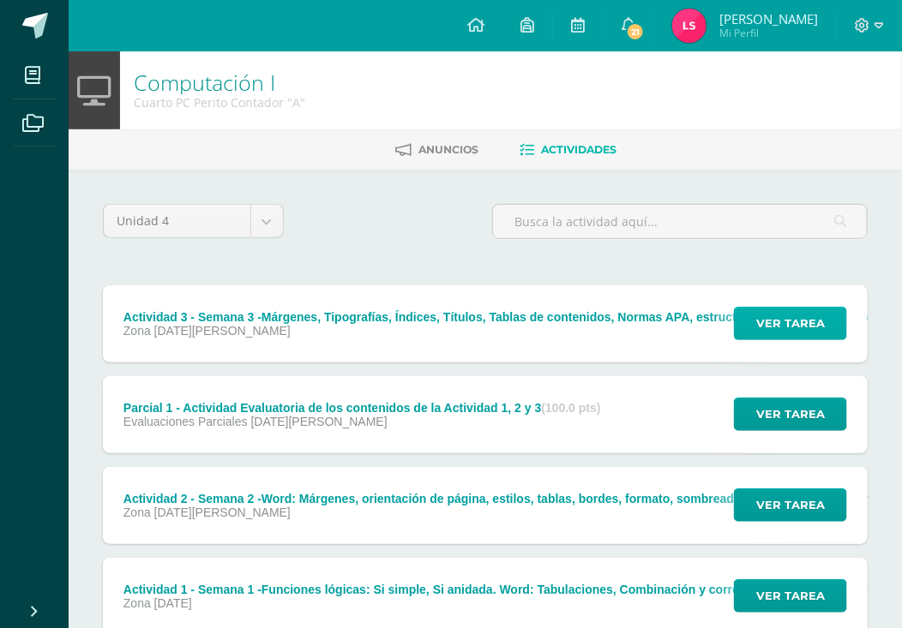 Image resolution: width=902 pixels, height=628 pixels. What do you see at coordinates (204, 82) in the screenshot?
I see `a: Computación I` at bounding box center [204, 82].